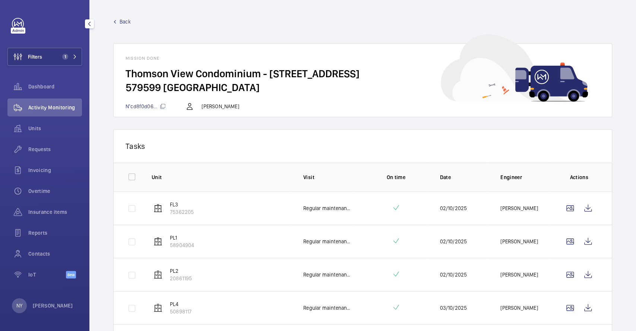 The height and width of the screenshot is (331, 636). I want to click on p: Date, so click(464, 177).